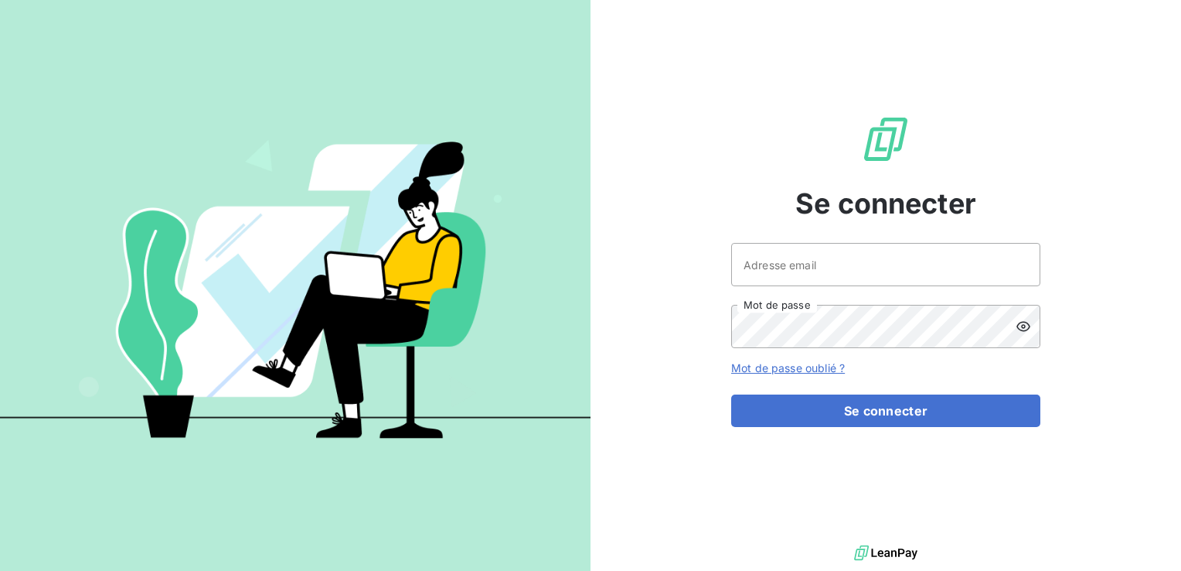  Describe the element at coordinates (886, 411) in the screenshot. I see `button: Se connecter` at that location.